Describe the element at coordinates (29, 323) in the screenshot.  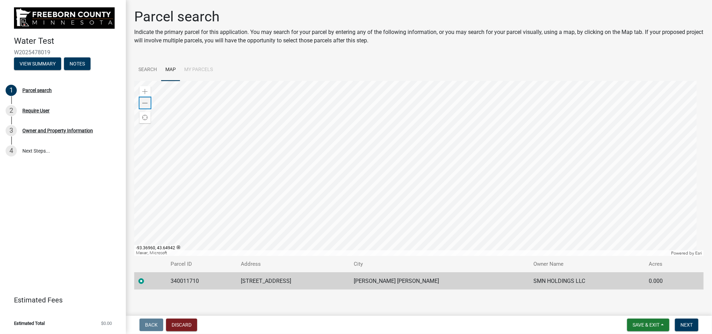
I see `span: Estimated Total` at that location.